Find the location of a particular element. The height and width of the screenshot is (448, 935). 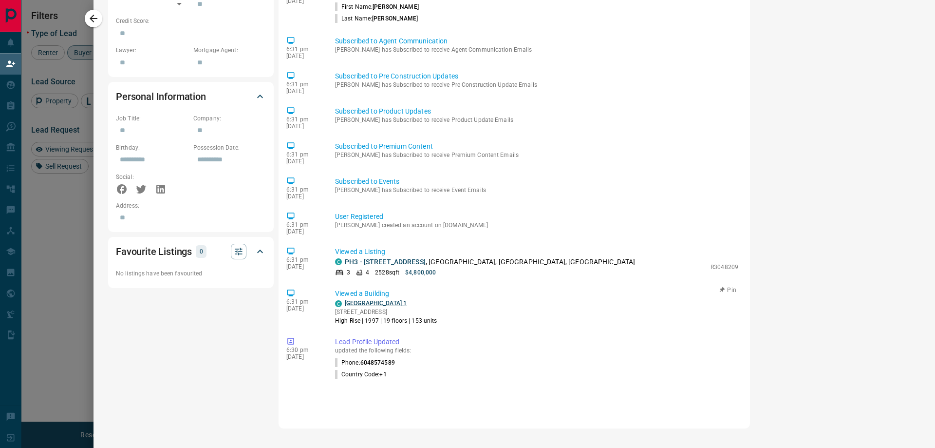

p: Subscribed to Pre Construction Updates is located at coordinates (537, 76).